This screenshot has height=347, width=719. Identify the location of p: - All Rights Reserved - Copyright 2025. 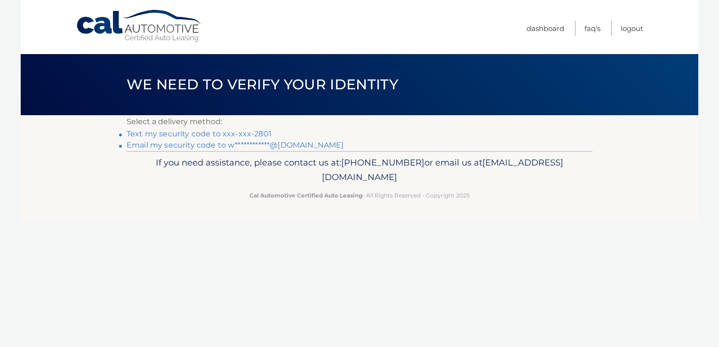
(359, 195).